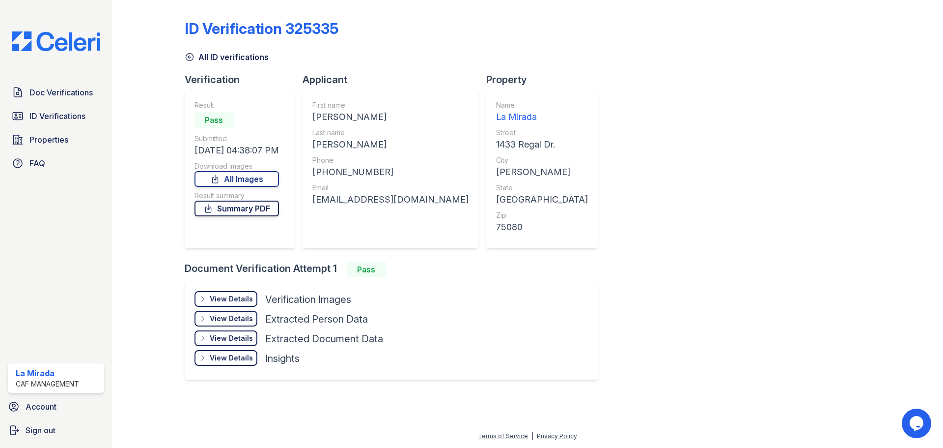 This screenshot has width=943, height=448. I want to click on div: City, so click(542, 160).